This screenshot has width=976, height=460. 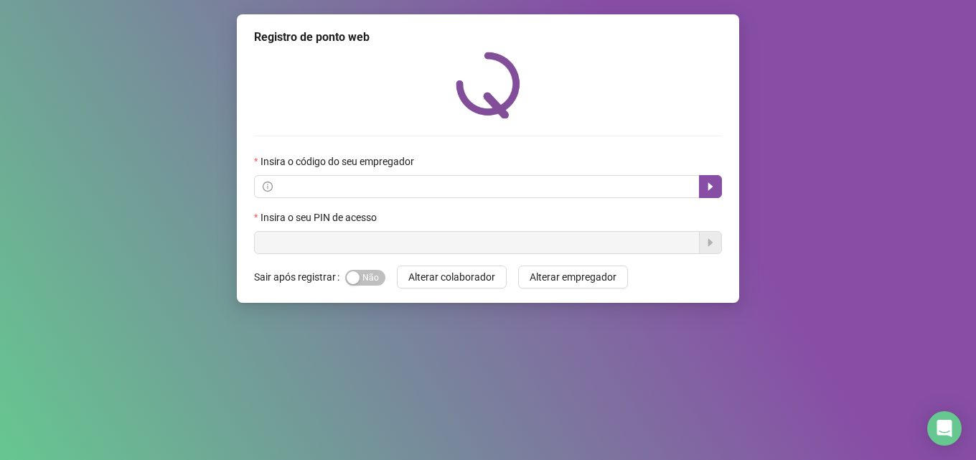 What do you see at coordinates (299, 277) in the screenshot?
I see `label: Sair após registrar` at bounding box center [299, 277].